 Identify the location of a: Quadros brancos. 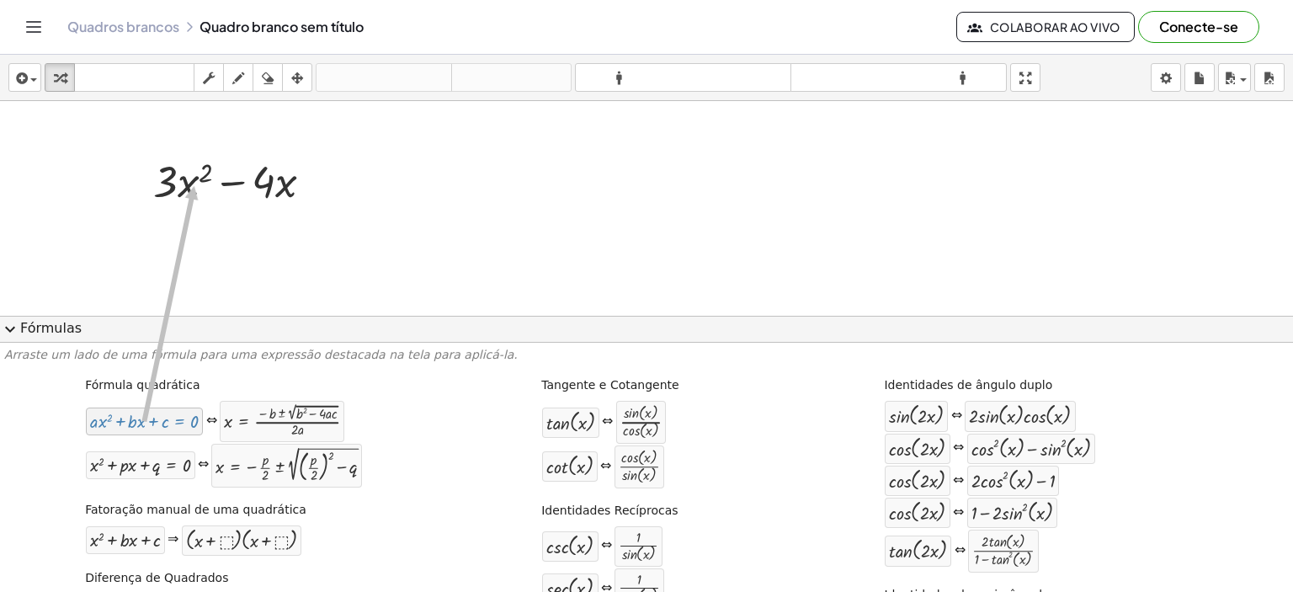
(123, 27).